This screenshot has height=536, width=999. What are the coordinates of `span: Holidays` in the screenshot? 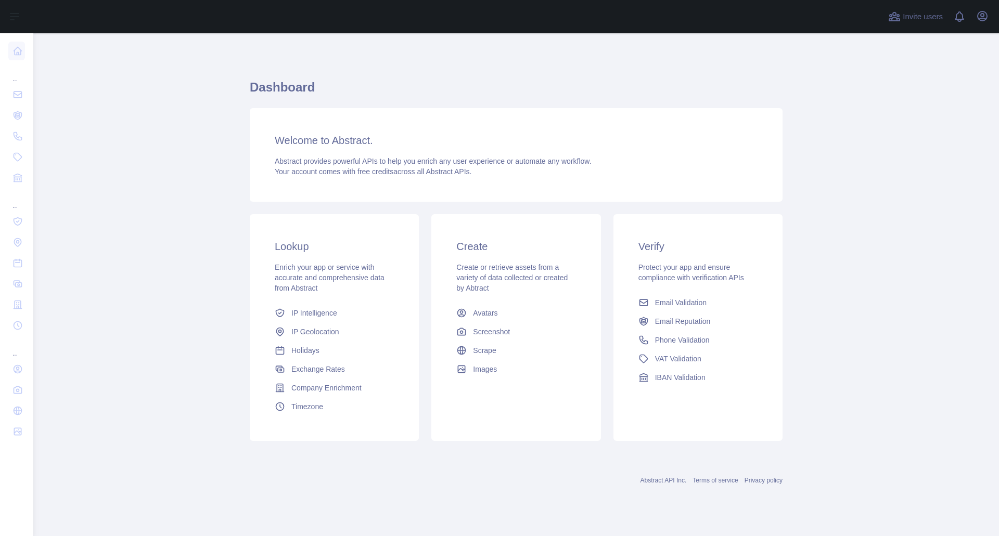 It's located at (305, 351).